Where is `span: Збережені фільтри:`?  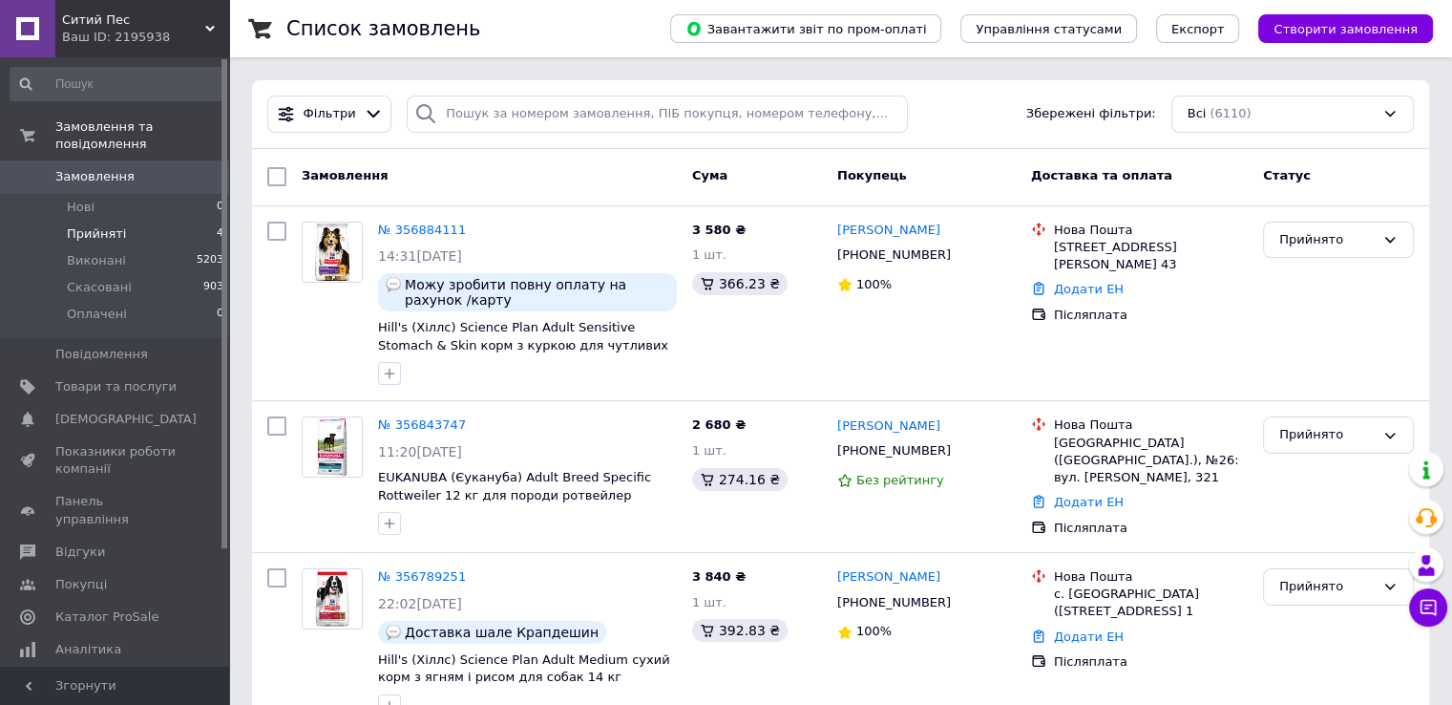 span: Збережені фільтри: is located at coordinates (1091, 114).